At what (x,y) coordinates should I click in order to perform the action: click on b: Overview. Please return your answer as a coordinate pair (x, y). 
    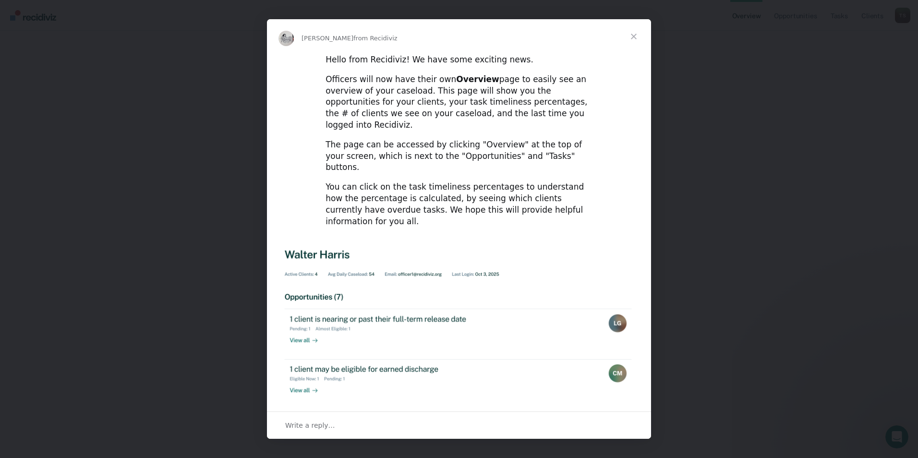
    Looking at the image, I should click on (478, 79).